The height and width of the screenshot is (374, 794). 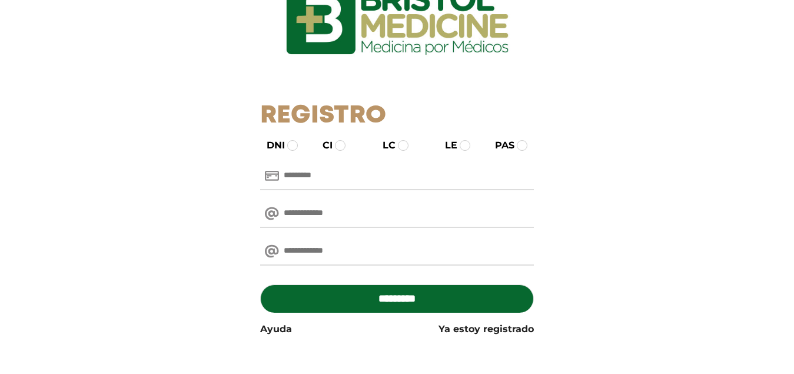 I want to click on a: Ayuda, so click(x=276, y=329).